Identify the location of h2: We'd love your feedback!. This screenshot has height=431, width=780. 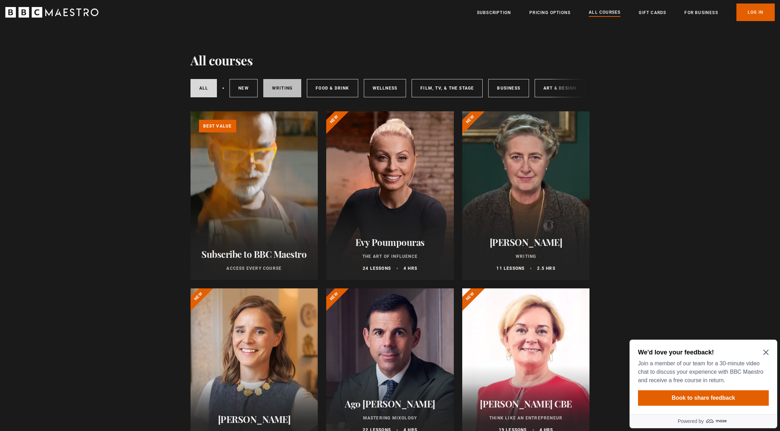
(75, 15).